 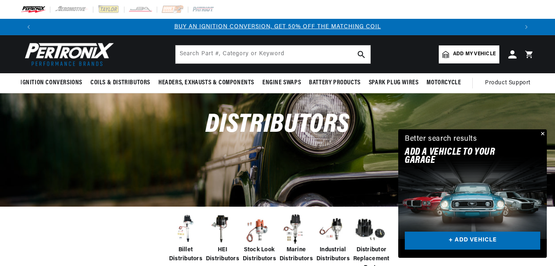 What do you see at coordinates (222, 229) in the screenshot?
I see `img: HEI Distributors` at bounding box center [222, 229].